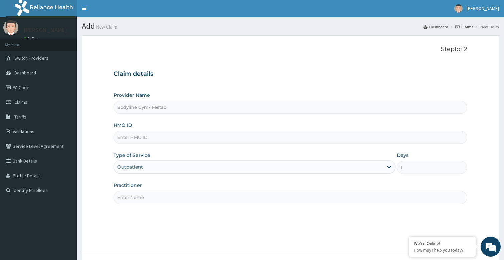  Describe the element at coordinates (106, 27) in the screenshot. I see `small: New Claim` at that location.